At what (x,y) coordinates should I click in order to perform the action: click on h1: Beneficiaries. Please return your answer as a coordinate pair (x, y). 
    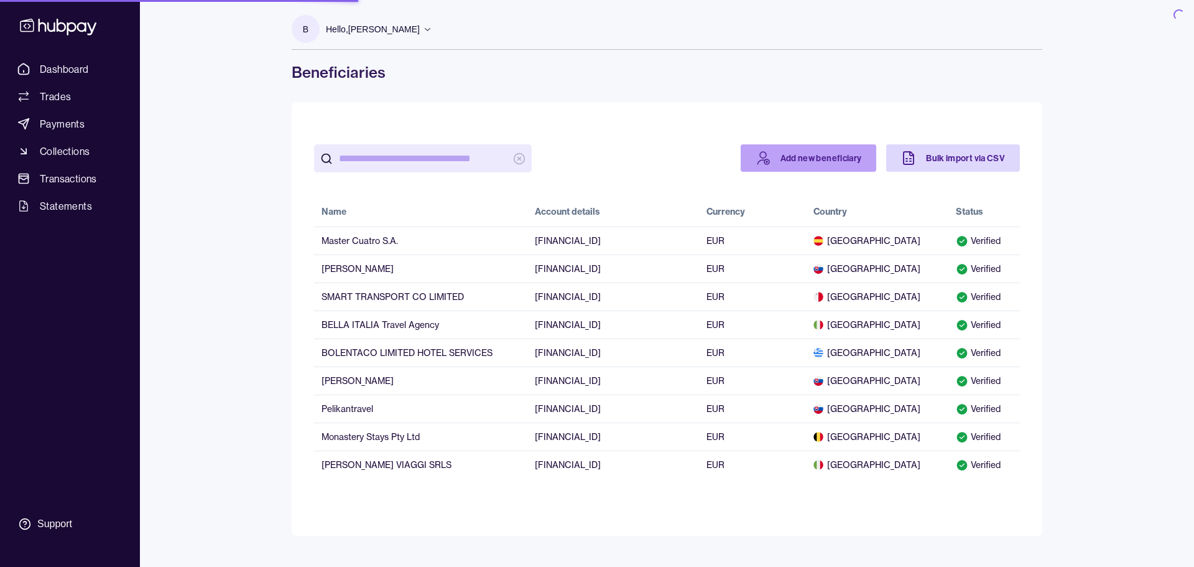
    Looking at the image, I should click on (667, 72).